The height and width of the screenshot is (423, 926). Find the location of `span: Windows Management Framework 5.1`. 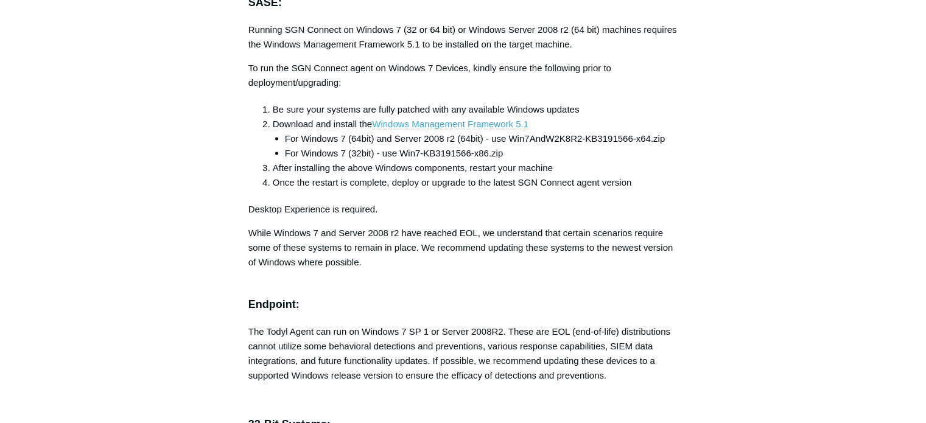

span: Windows Management Framework 5.1 is located at coordinates (450, 124).